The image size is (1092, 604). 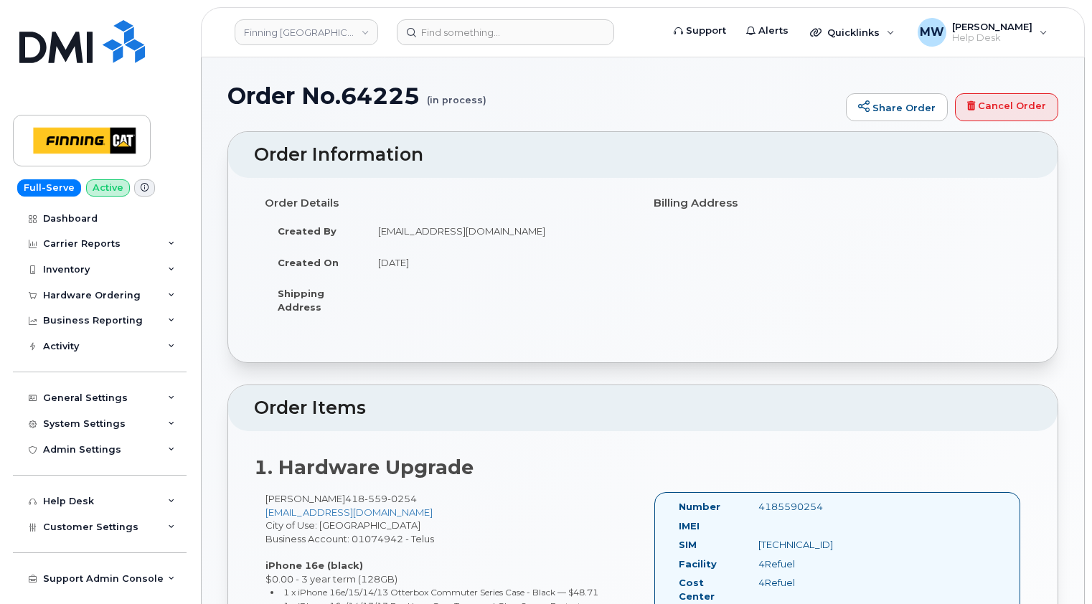 What do you see at coordinates (688, 545) in the screenshot?
I see `label: SIM` at bounding box center [688, 545].